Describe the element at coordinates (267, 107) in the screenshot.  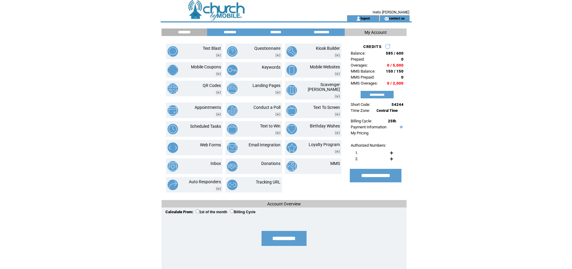
I see `a: Conduct a Poll` at that location.